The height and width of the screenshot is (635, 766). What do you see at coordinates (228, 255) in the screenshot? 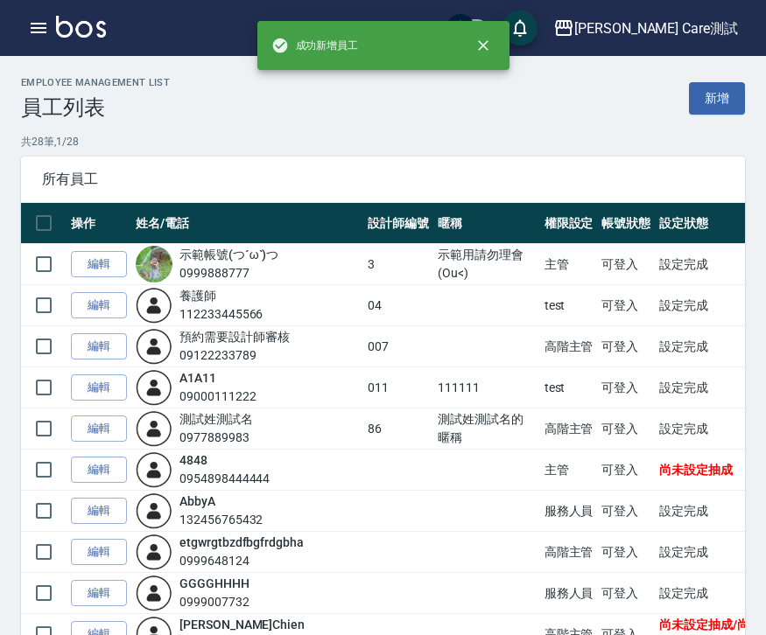
I see `a: 示範帳號(つ´ω`)つ` at bounding box center [228, 255].